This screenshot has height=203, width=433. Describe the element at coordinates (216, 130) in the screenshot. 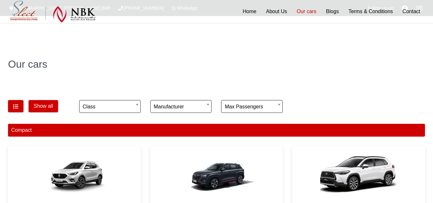

I see `div: Compact` at that location.